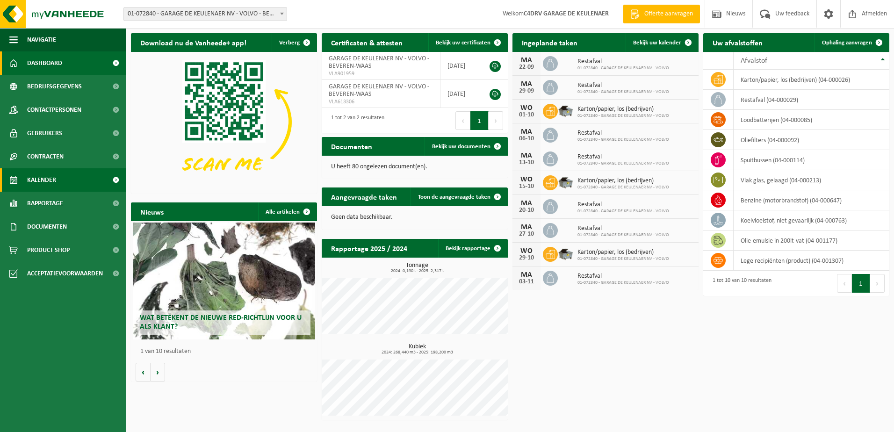 The image size is (894, 432). What do you see at coordinates (205, 14) in the screenshot?
I see `span: 01-072840 - GARAGE DE KEULENAER NV - VOLVO - BEVEREN-WAAS` at bounding box center [205, 14].